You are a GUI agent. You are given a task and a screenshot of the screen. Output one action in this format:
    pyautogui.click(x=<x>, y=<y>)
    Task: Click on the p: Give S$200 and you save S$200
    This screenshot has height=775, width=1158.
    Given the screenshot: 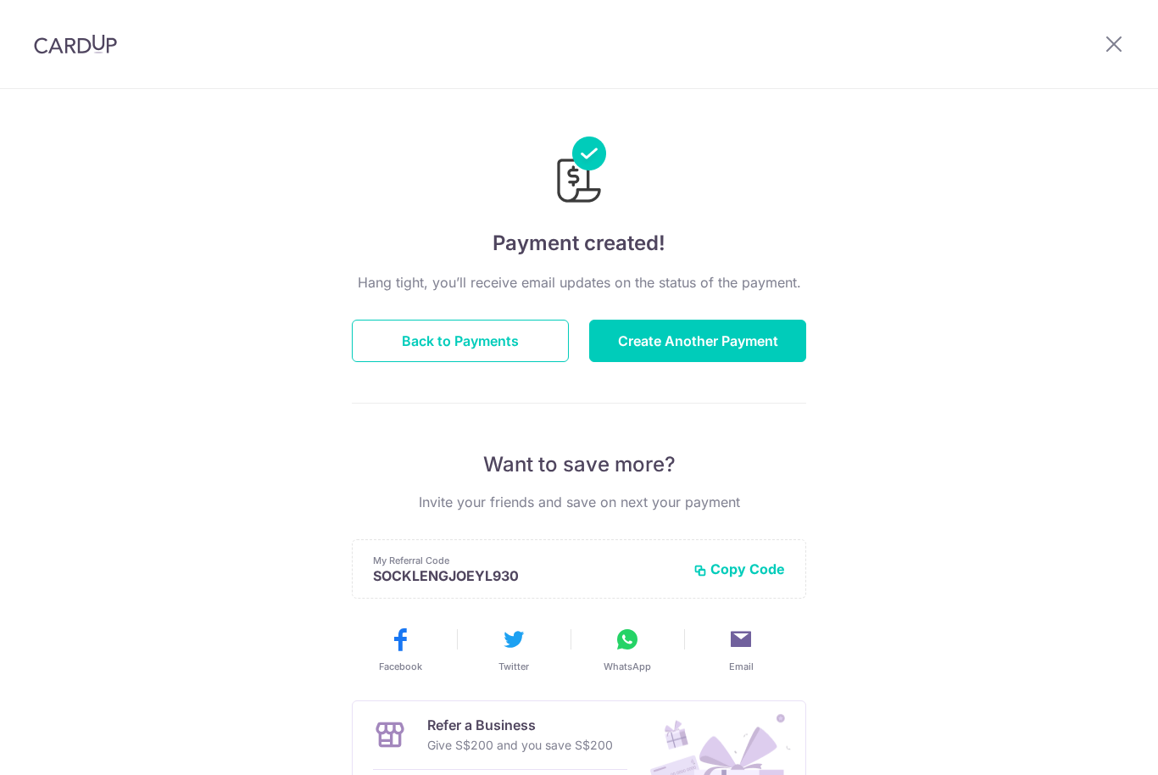 What is the action you would take?
    pyautogui.click(x=520, y=745)
    